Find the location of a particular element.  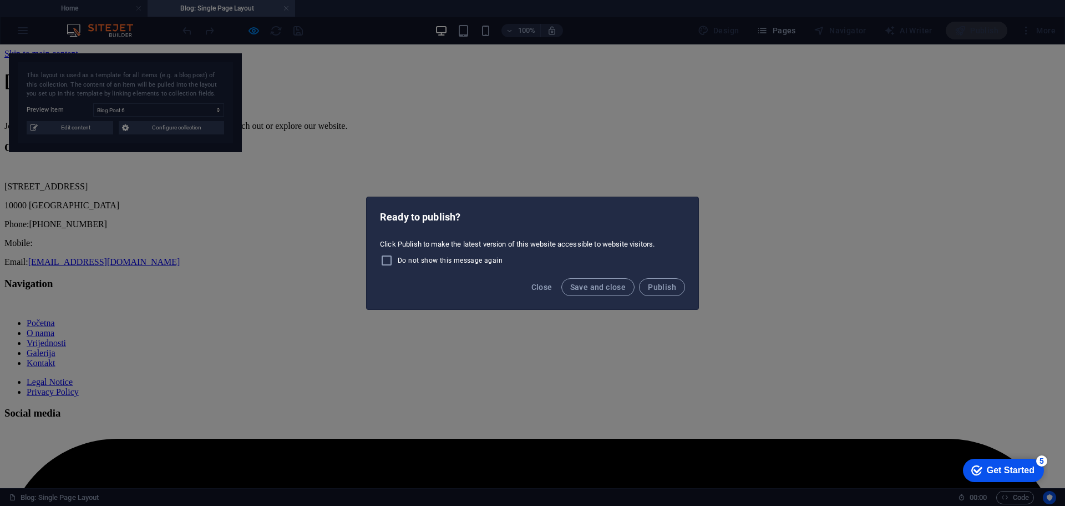

a: Skip to main content is located at coordinates (41, 9).